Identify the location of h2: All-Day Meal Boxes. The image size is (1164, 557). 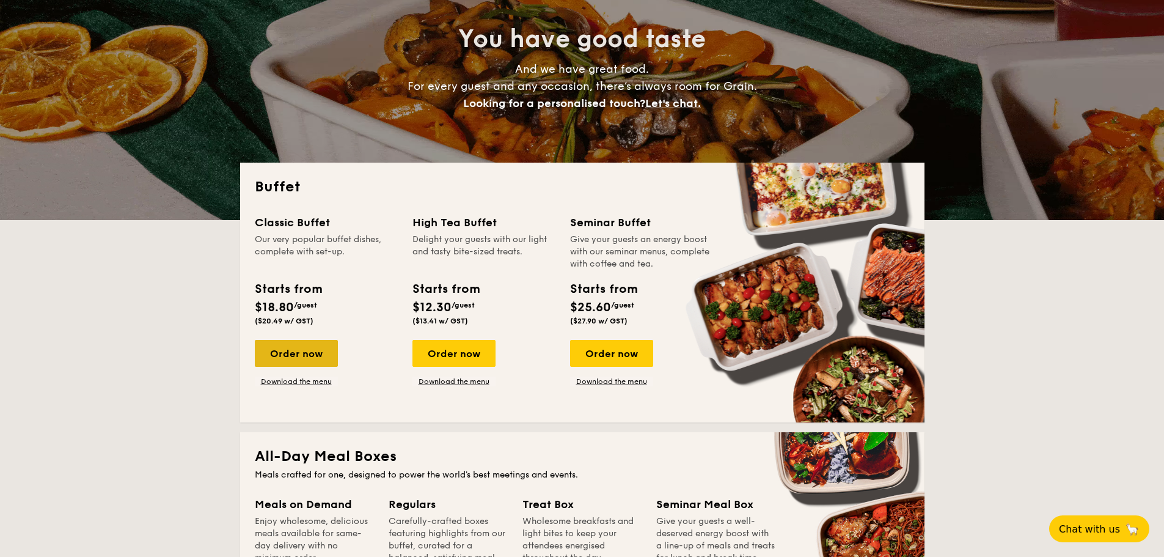
(582, 456).